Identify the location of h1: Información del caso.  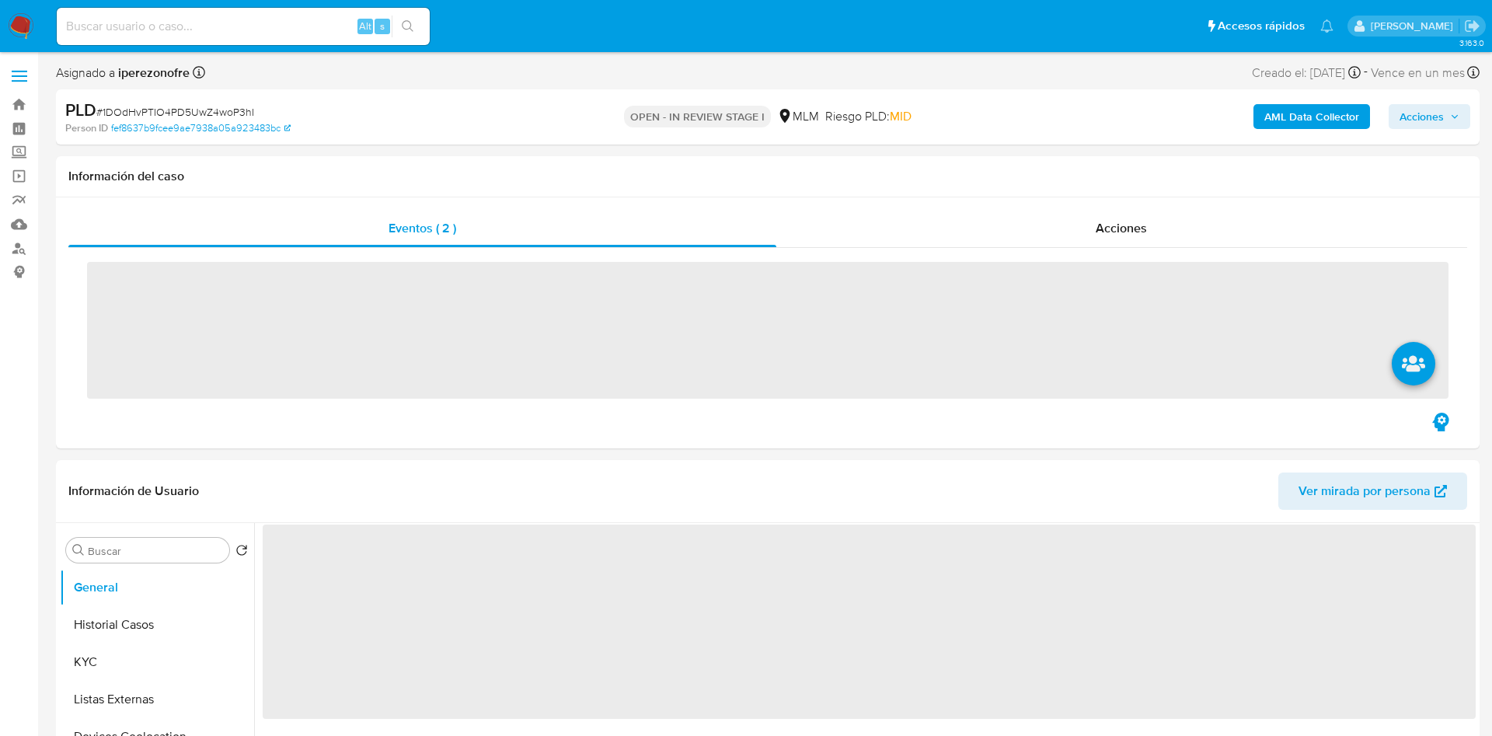
(768, 176).